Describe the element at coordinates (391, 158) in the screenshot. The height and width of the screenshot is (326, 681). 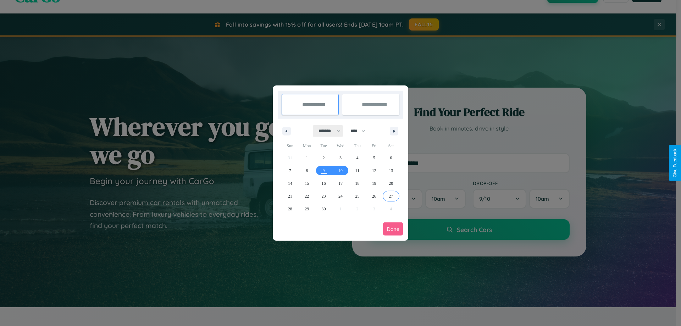
I see `span: 6` at that location.